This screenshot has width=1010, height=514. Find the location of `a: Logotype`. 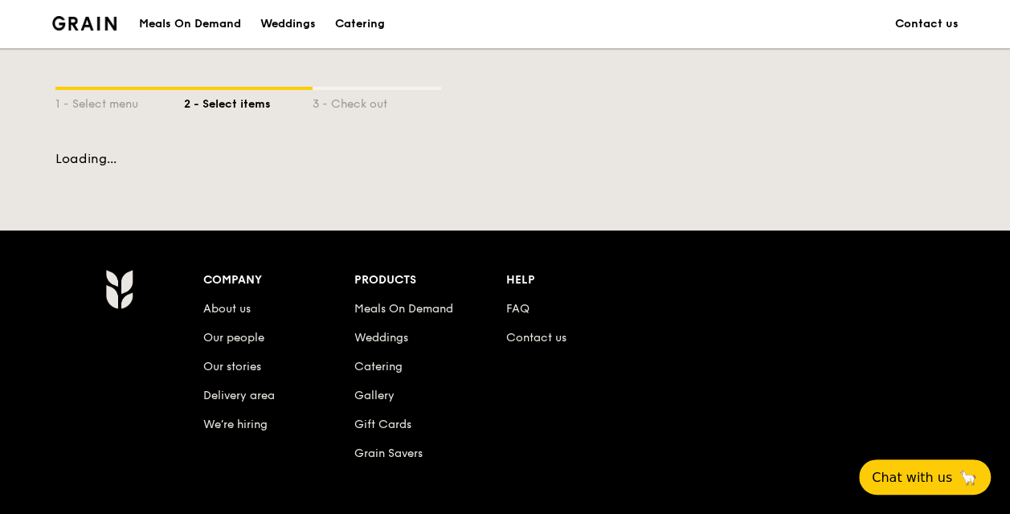

a: Logotype is located at coordinates (84, 23).